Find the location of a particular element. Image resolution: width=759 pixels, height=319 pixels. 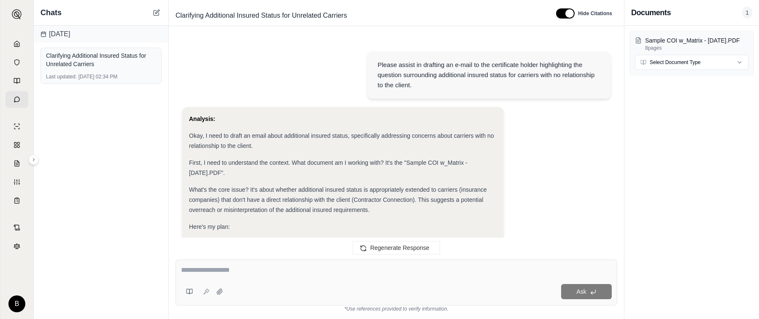

span: Chats is located at coordinates (51, 13).